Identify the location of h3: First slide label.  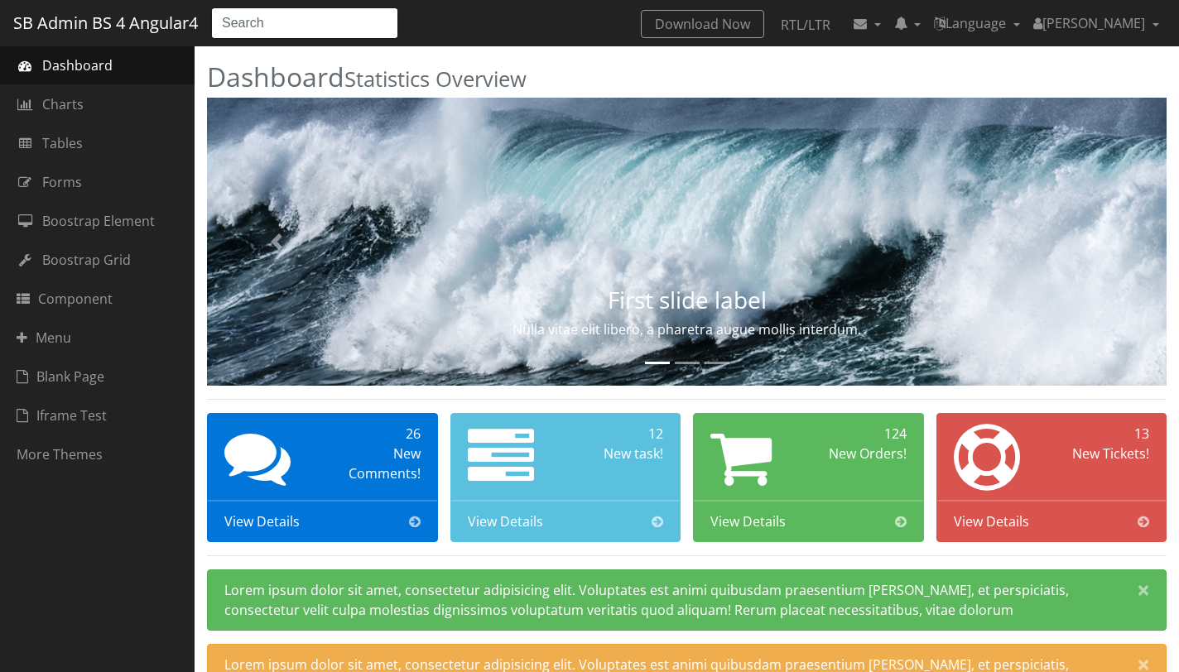
(687, 300).